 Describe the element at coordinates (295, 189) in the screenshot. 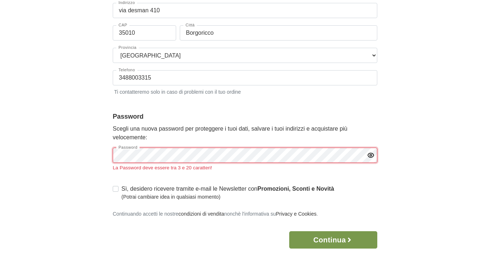

I see `strong: Promozioni, Sconti e Novità` at that location.